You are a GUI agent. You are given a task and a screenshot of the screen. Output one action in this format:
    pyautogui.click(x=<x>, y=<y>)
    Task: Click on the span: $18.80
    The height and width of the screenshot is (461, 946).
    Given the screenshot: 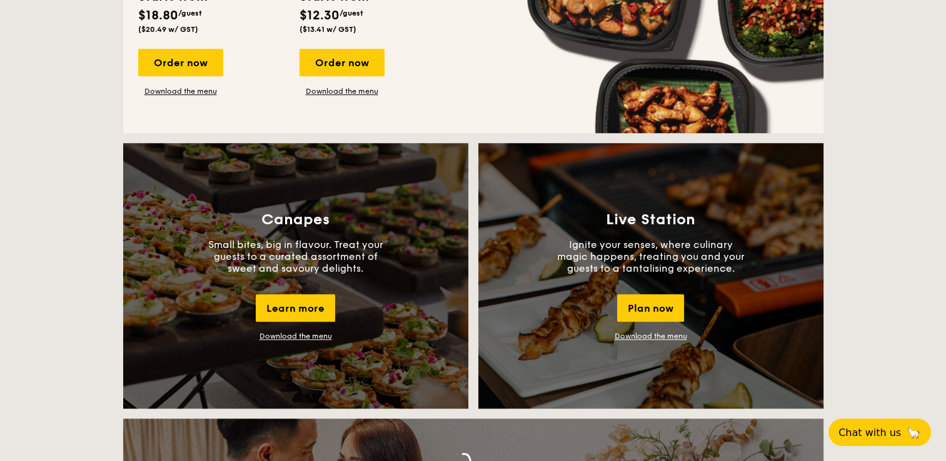 What is the action you would take?
    pyautogui.click(x=158, y=16)
    